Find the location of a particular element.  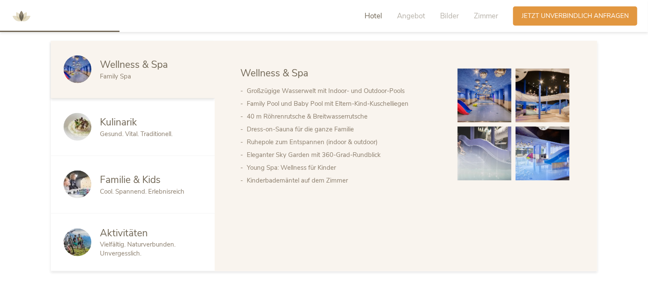

li: Family Pool und Baby Pool mit Eltern-Kind-Kuschelliegen is located at coordinates (344, 104).